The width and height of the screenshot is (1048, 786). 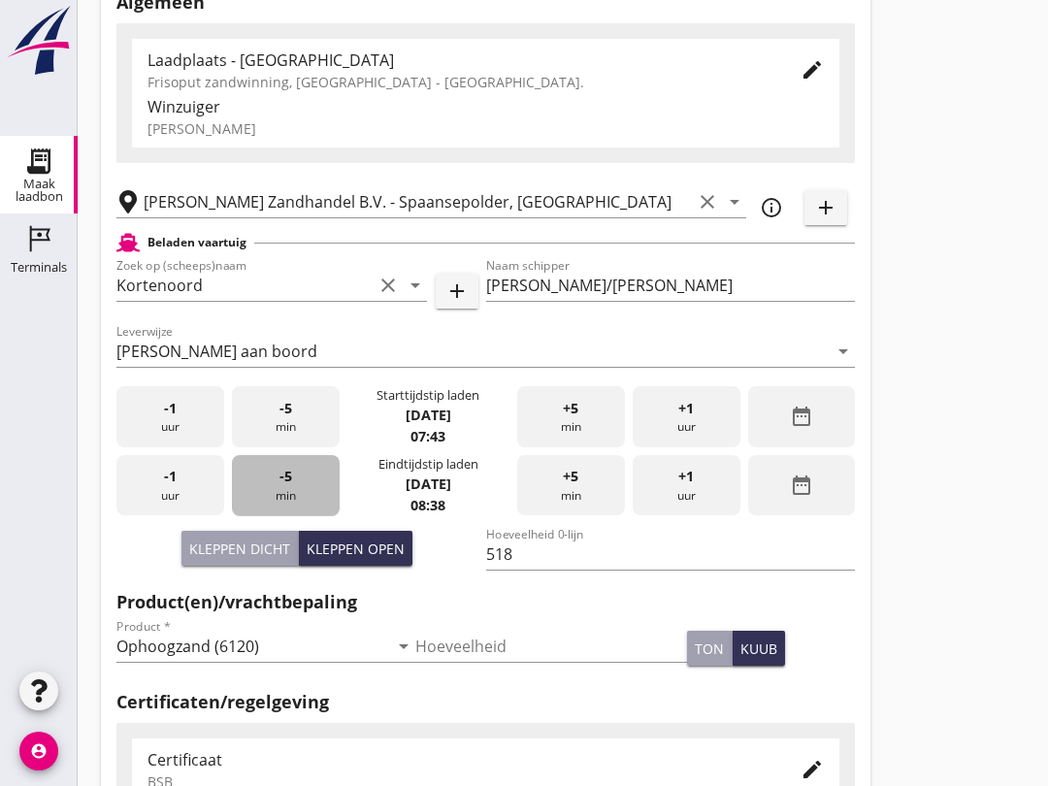 I want to click on div: Certificaat, so click(x=458, y=760).